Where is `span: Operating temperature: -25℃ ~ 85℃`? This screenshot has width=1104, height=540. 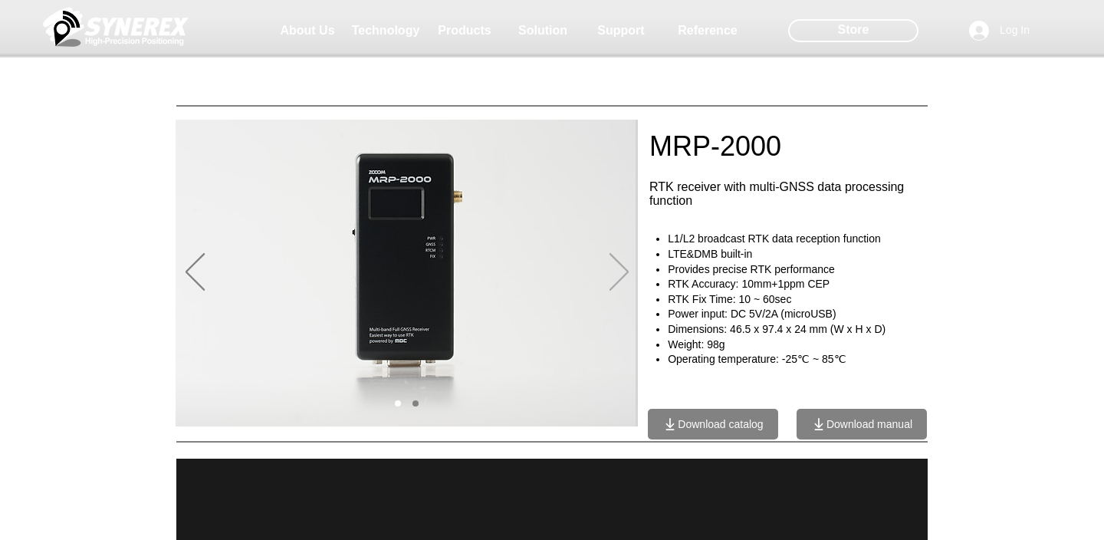
span: Operating temperature: -25℃ ~ 85℃ is located at coordinates (757, 359).